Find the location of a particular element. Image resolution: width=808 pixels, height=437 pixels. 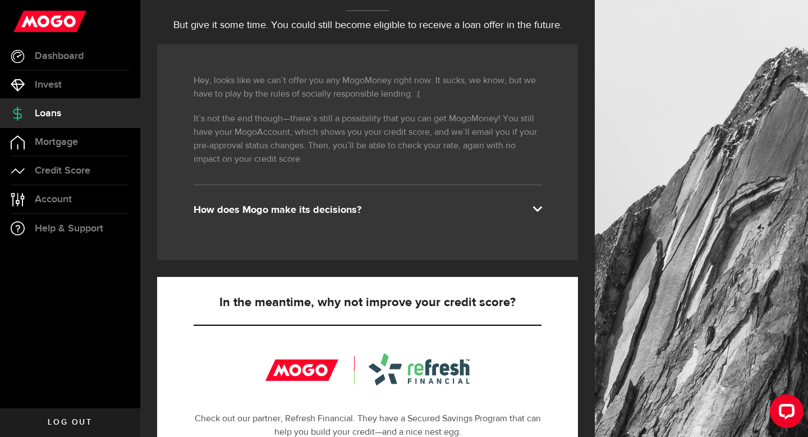

p: Hey, looks like we can’t offer you any MogoMoney right now. It sucks, we know, but we have to pla... is located at coordinates (368, 88).